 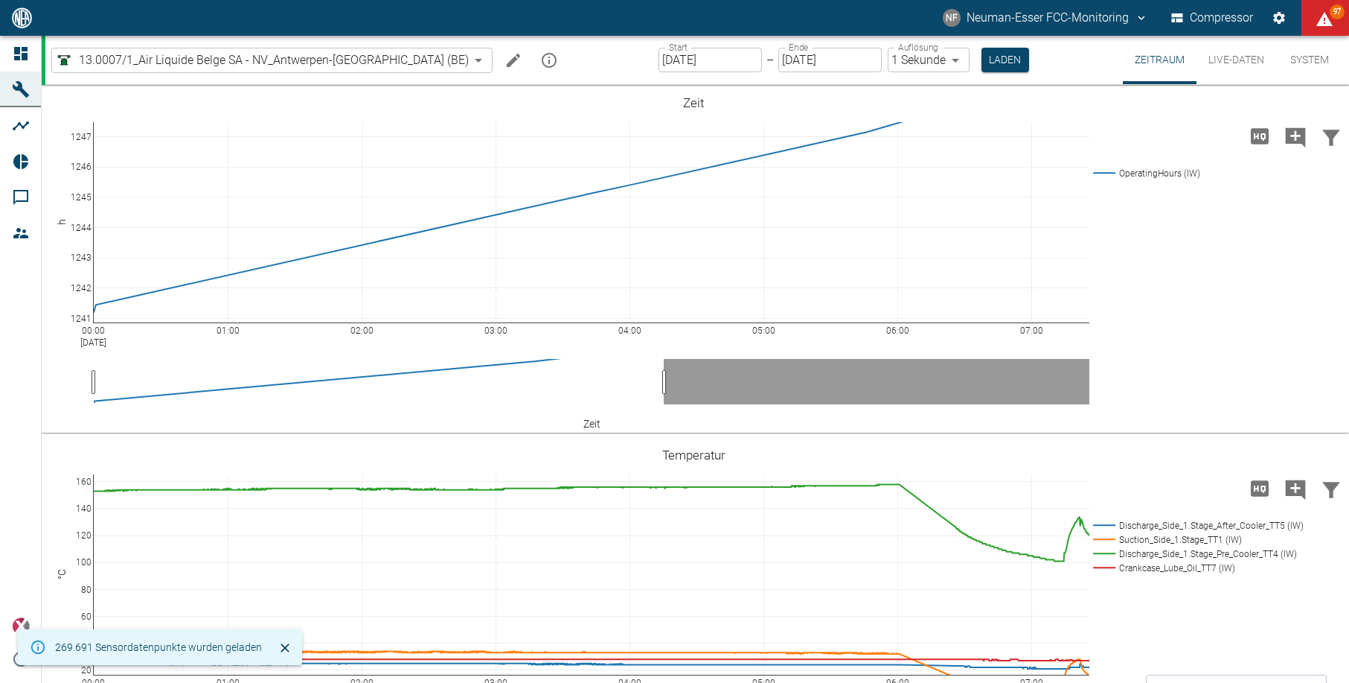 I want to click on img: logo, so click(x=22, y=17).